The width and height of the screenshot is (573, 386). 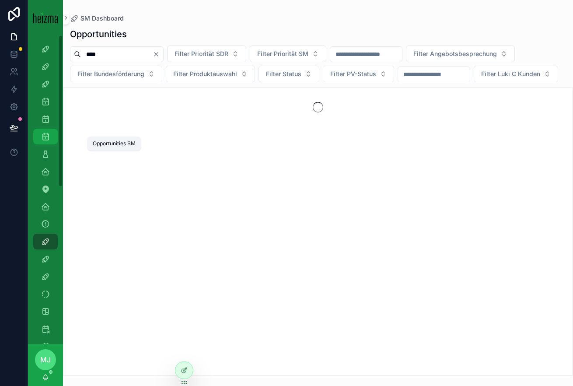 I want to click on span: Filter Angebotsbesprechung, so click(x=455, y=54).